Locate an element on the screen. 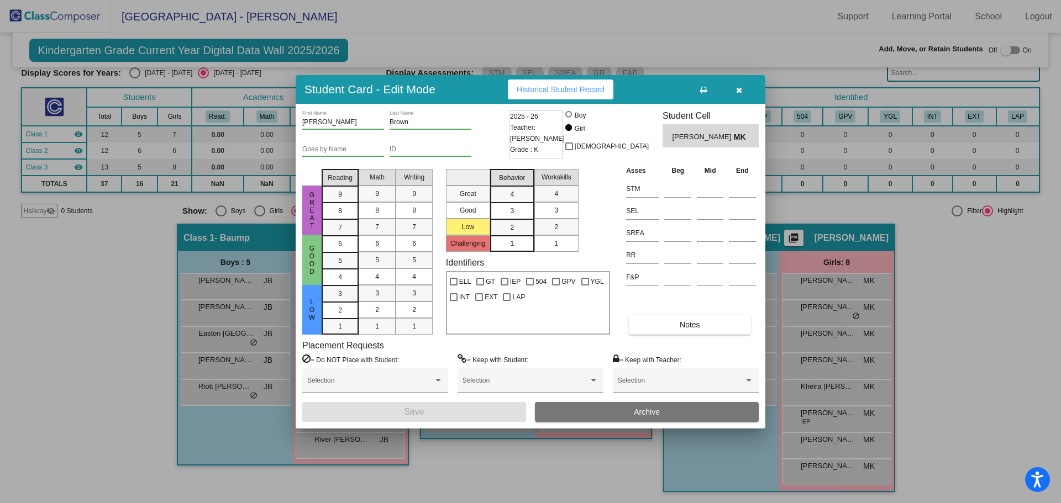  th: Beg is located at coordinates (677, 171).